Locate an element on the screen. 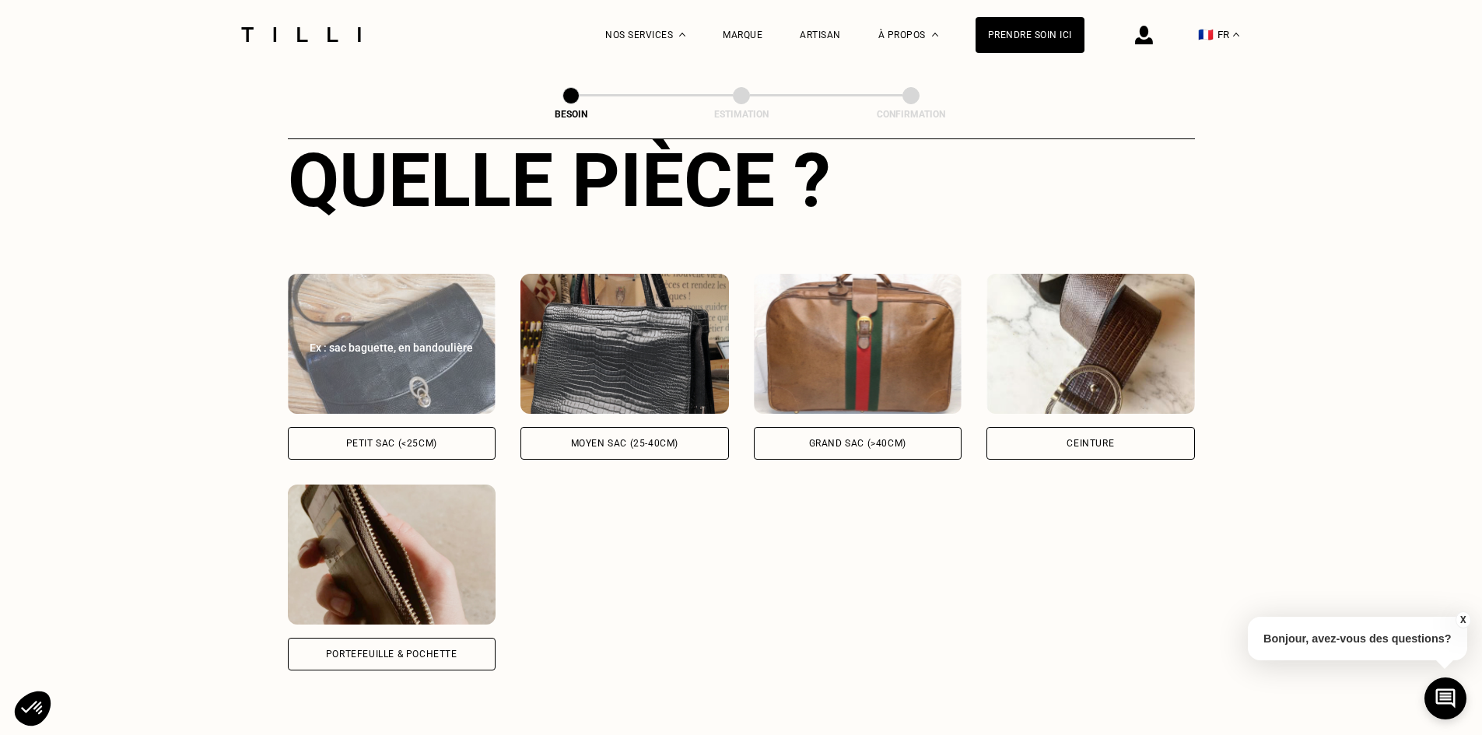  img: Tilli retouche votre Portefeuille & Pochette is located at coordinates (392, 555).